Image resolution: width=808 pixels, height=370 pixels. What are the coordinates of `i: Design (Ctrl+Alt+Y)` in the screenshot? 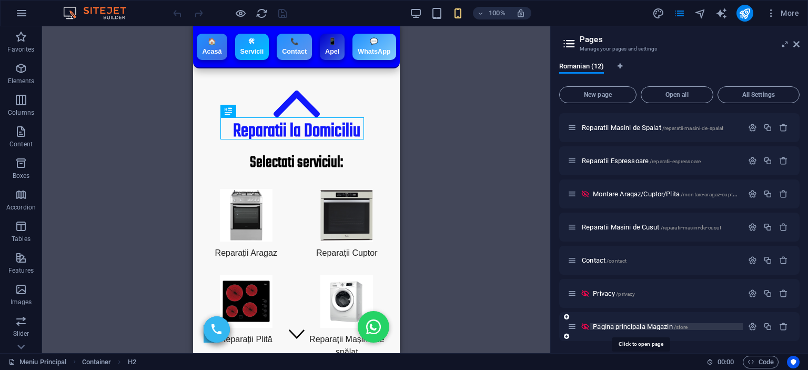 It's located at (658, 13).